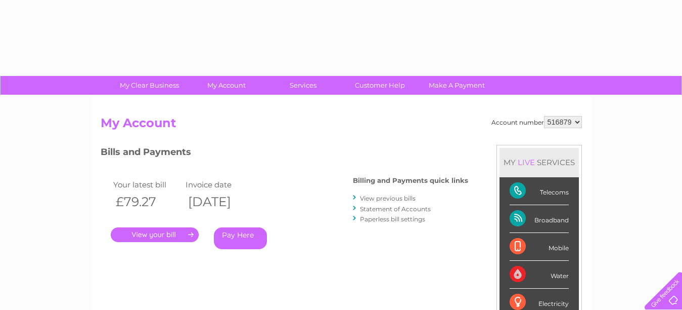 This screenshot has width=682, height=310. Describe the element at coordinates (240, 238) in the screenshot. I see `a: Pay Here` at that location.